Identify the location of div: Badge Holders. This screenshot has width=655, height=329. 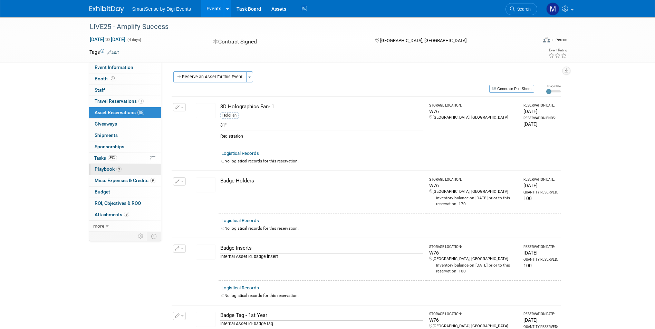
(321, 181).